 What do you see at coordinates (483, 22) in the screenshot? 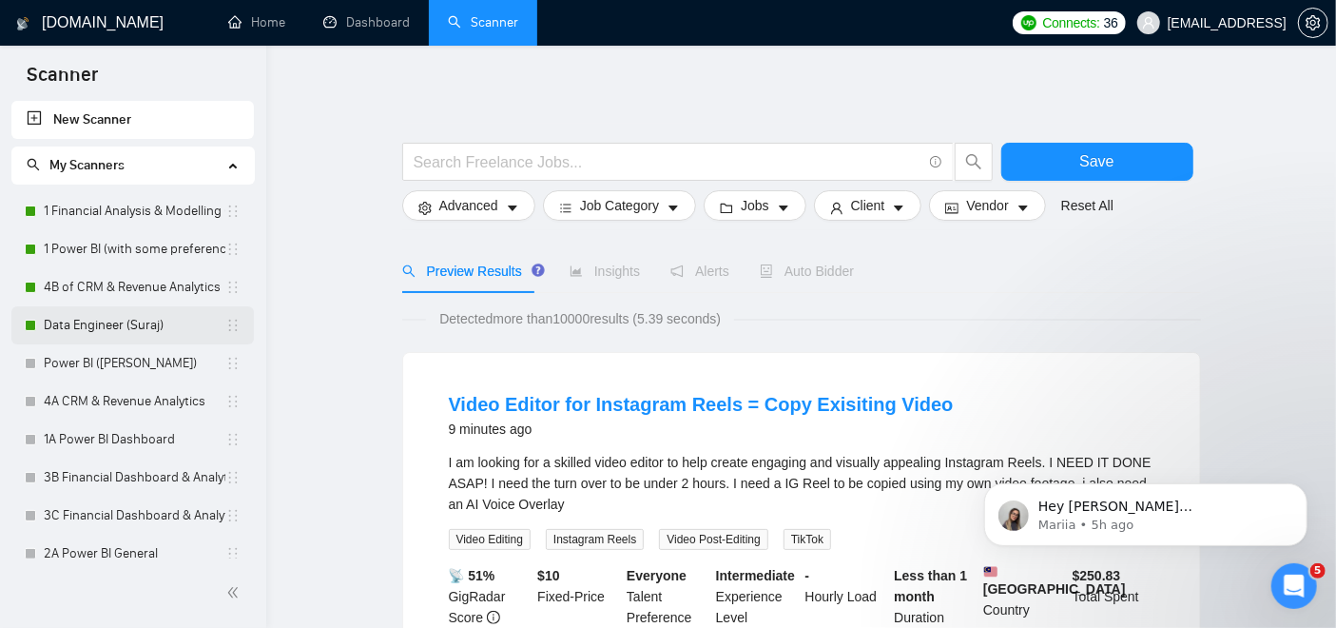
I see `a: searchScanner` at bounding box center [483, 22].